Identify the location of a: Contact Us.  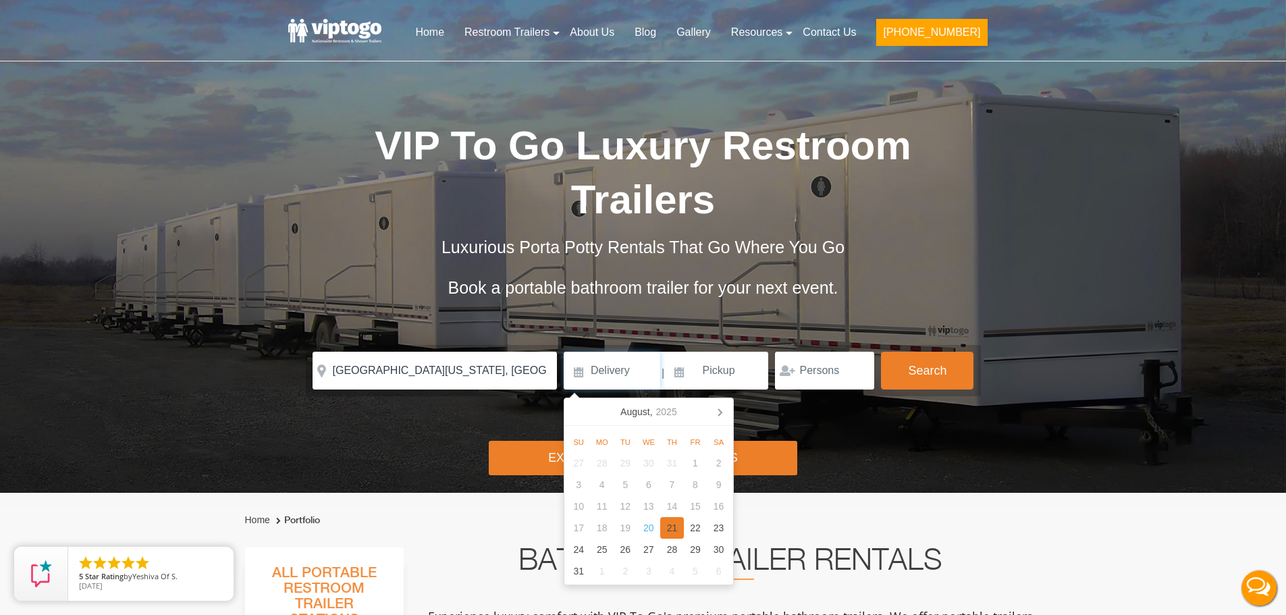
(829, 32).